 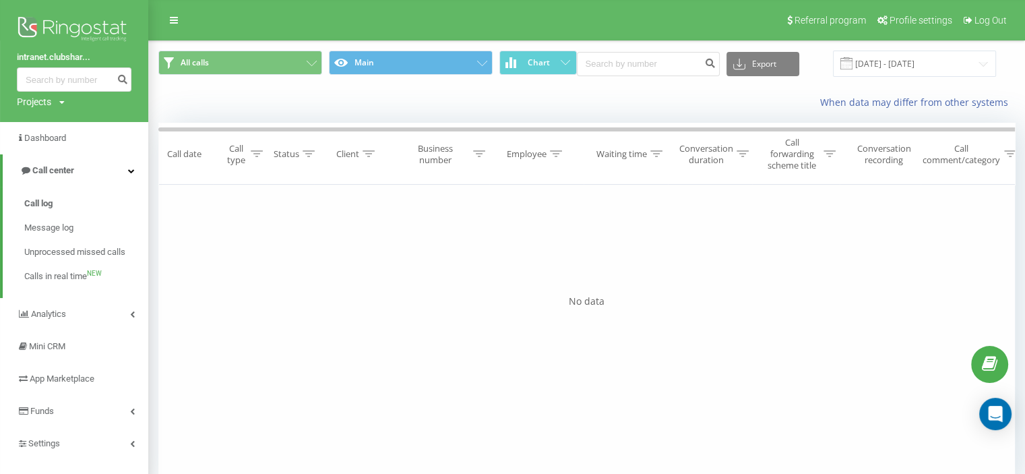 I want to click on div: Call date, so click(x=184, y=154).